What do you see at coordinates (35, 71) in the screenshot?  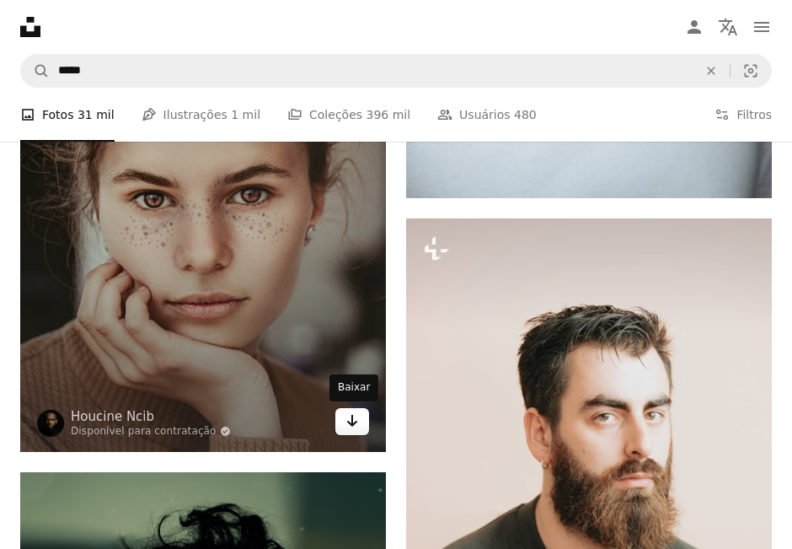 I see `button: Pesquise na Unsplash` at bounding box center [35, 71].